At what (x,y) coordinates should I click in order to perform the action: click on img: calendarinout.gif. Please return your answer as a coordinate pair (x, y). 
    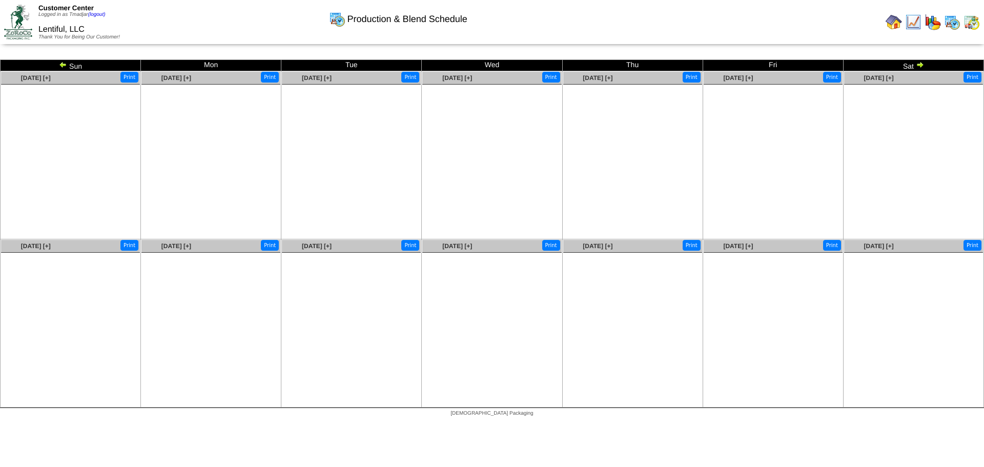
    Looking at the image, I should click on (971, 22).